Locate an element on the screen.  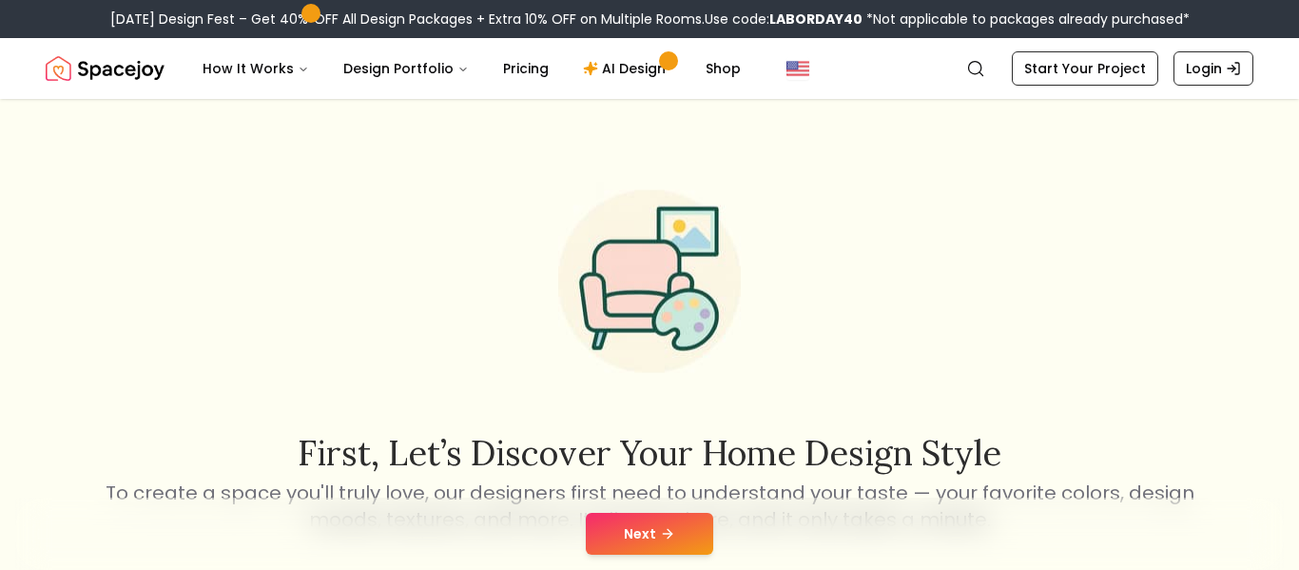
img: Start Style Quiz Illustration is located at coordinates (650, 282).